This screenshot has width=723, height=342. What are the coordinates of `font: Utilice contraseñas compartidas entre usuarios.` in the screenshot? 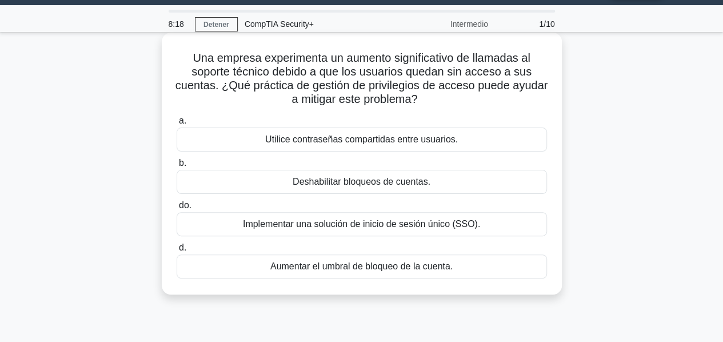 It's located at (361, 139).